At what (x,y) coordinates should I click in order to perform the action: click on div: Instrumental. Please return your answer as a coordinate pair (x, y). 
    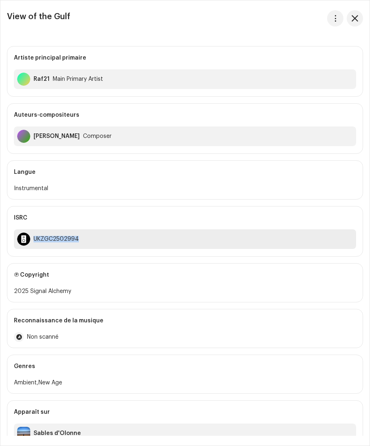
    Looking at the image, I should click on (185, 189).